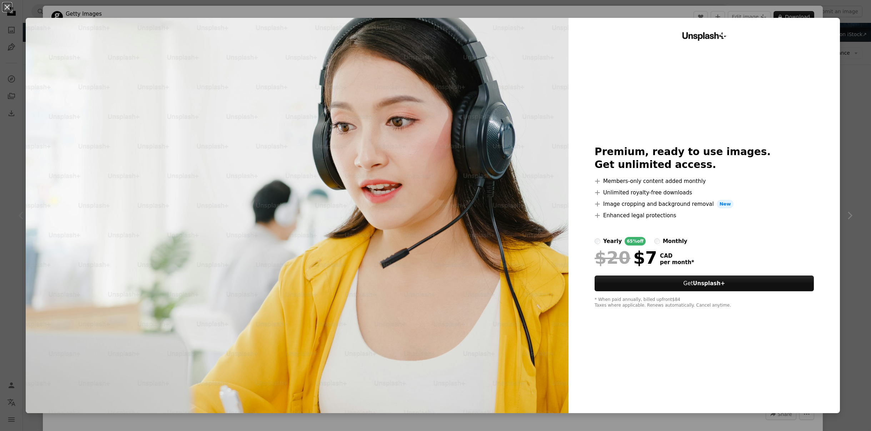 Image resolution: width=871 pixels, height=431 pixels. Describe the element at coordinates (657, 241) in the screenshot. I see `input: monthly` at that location.